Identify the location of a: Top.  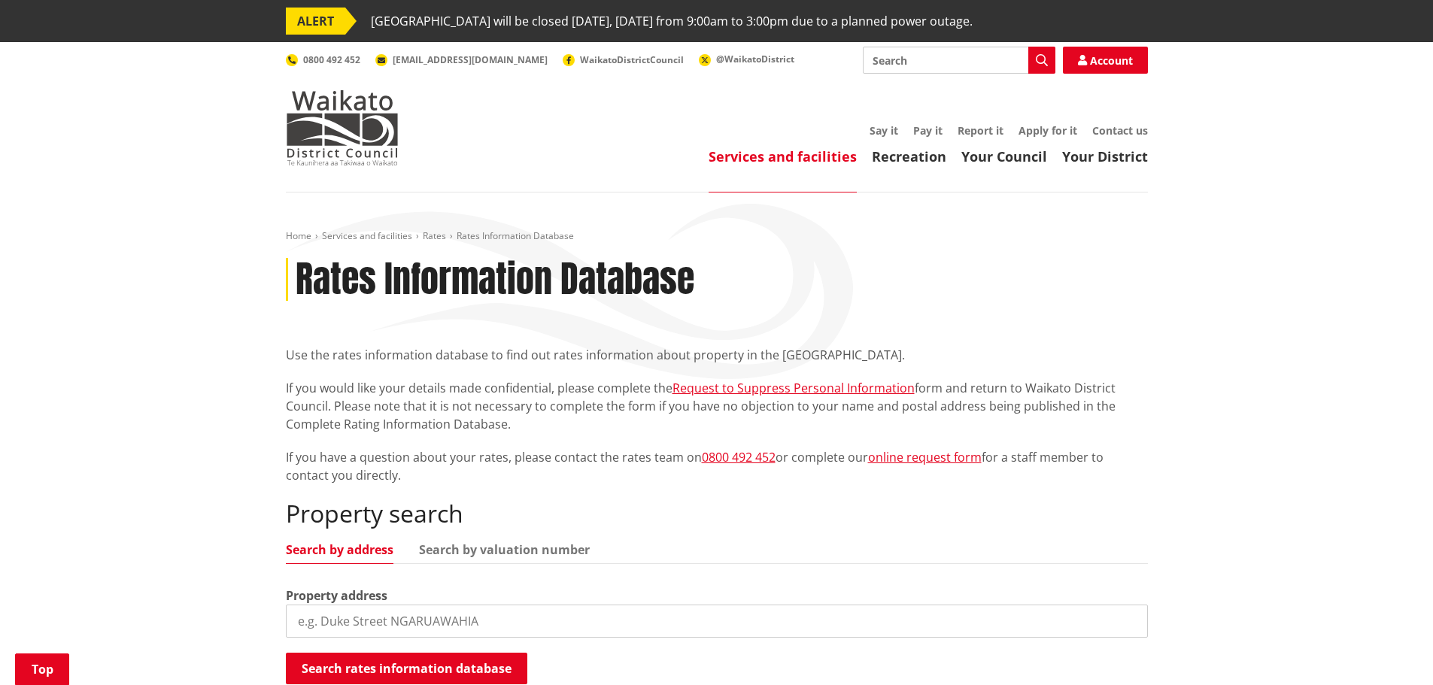
(42, 670).